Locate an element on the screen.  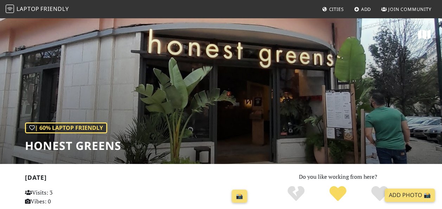
img: LaptopFriendly is located at coordinates (10, 9).